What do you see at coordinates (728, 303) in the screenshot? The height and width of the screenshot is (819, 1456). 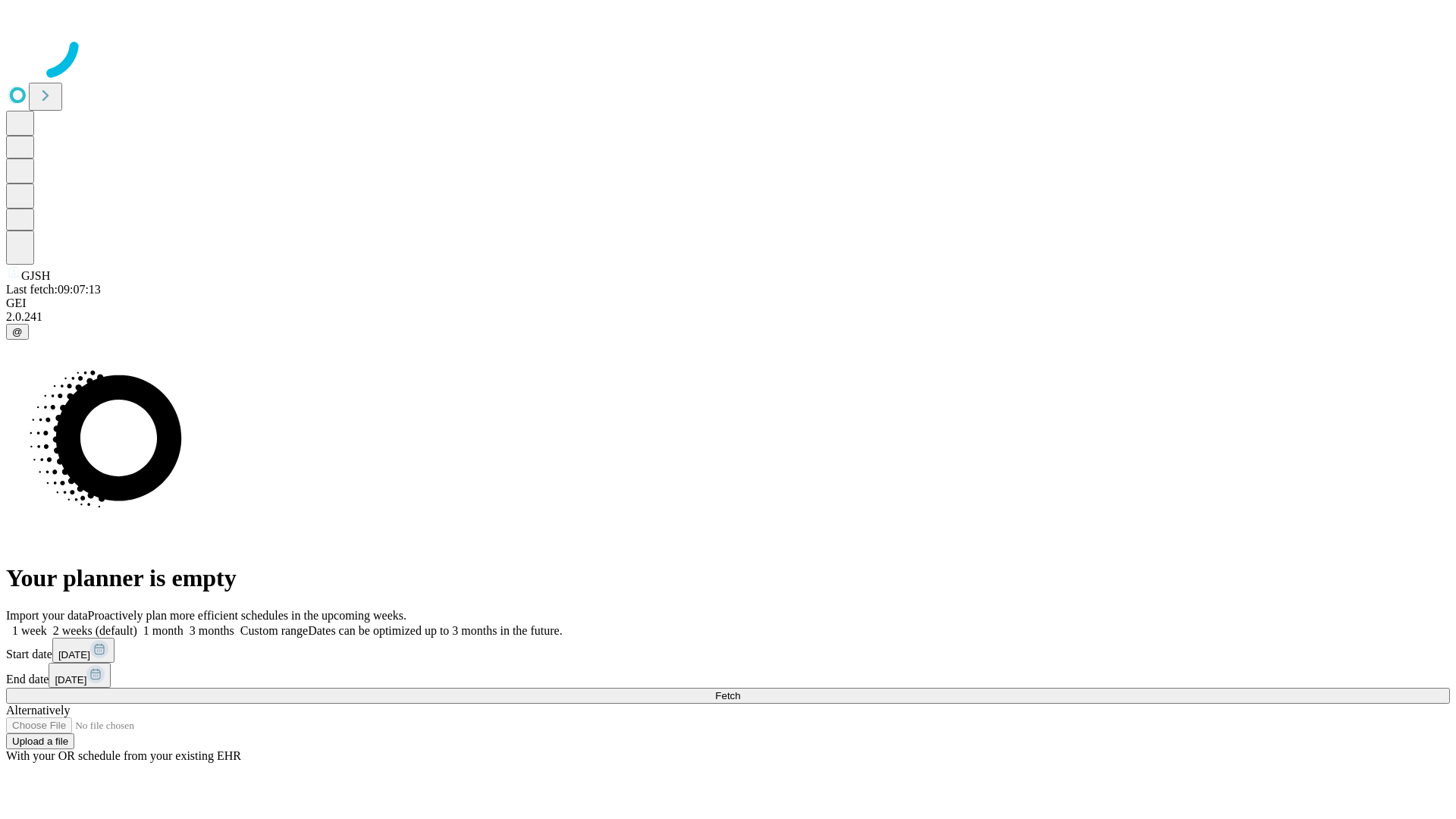 I see `div: GEI` at bounding box center [728, 303].